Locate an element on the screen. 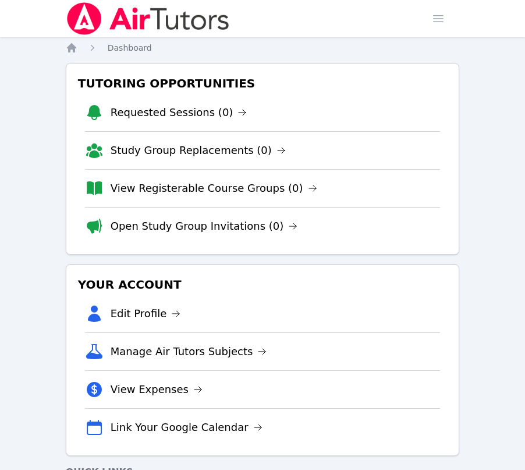  img: Air Tutors is located at coordinates (148, 19).